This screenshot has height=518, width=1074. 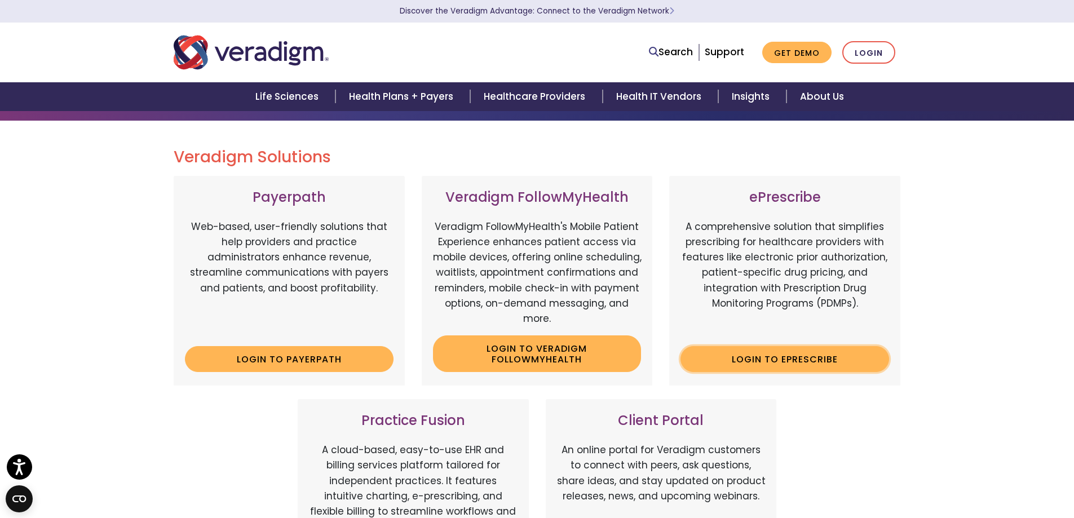 What do you see at coordinates (289, 197) in the screenshot?
I see `h3: Payerpath` at bounding box center [289, 197].